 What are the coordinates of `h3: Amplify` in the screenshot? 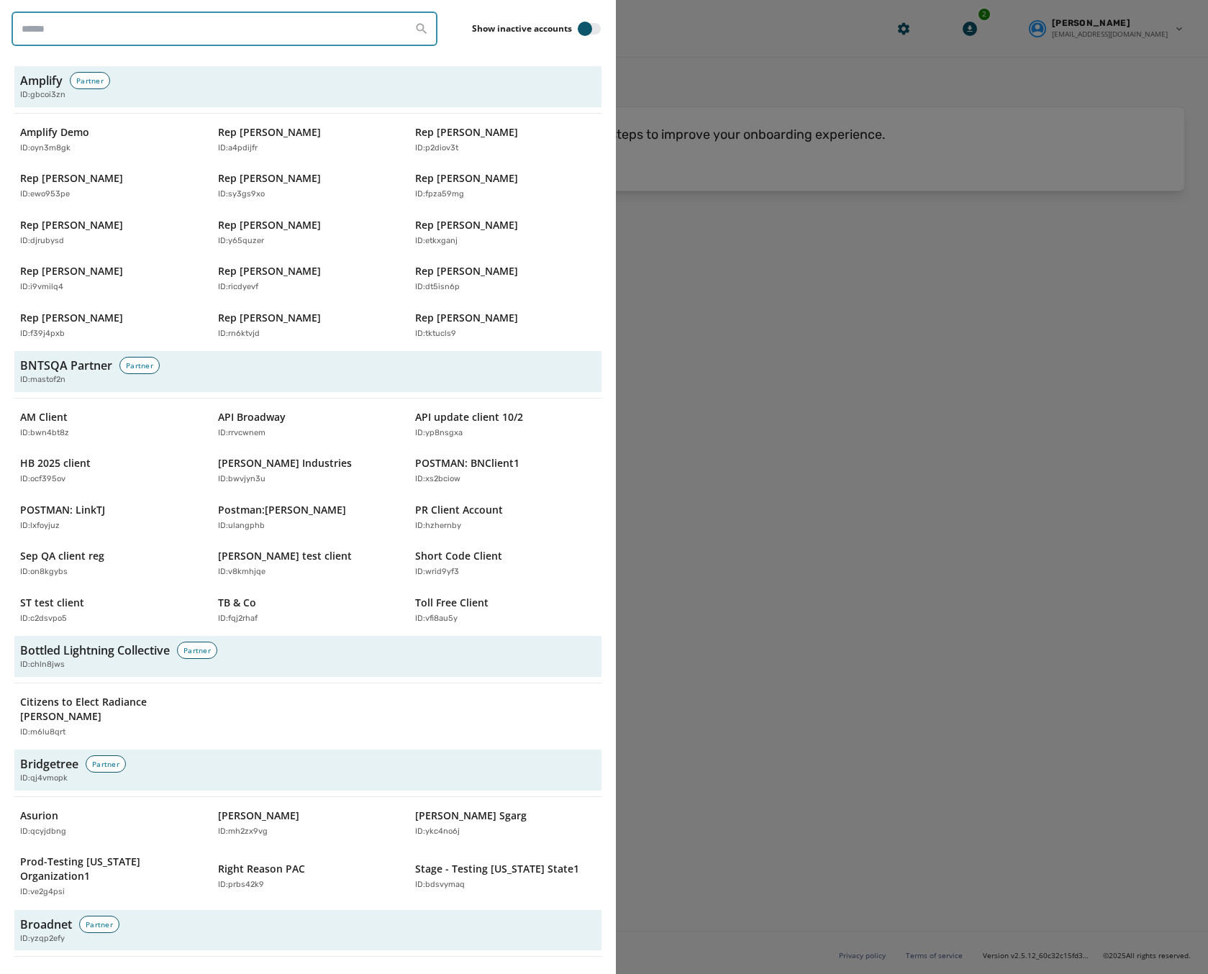 It's located at (41, 81).